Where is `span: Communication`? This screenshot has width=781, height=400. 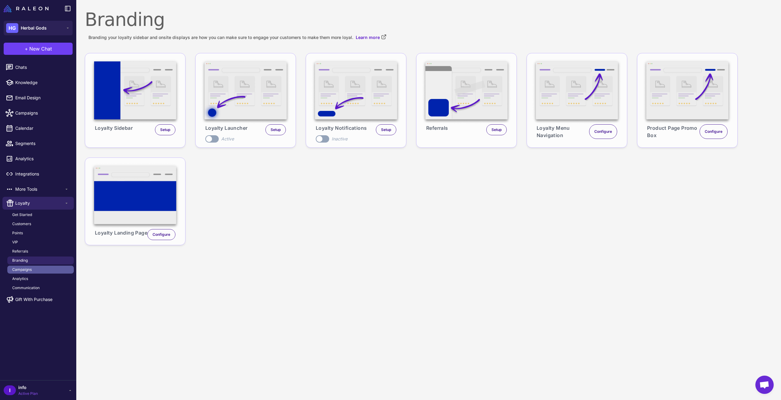
span: Communication is located at coordinates (26, 288).